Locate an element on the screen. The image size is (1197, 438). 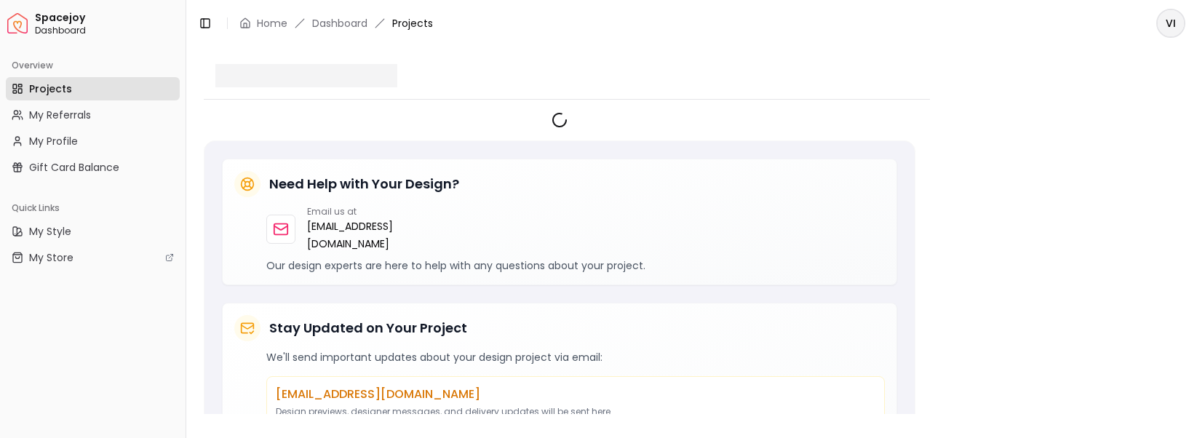
a: My Style is located at coordinates (92, 231).